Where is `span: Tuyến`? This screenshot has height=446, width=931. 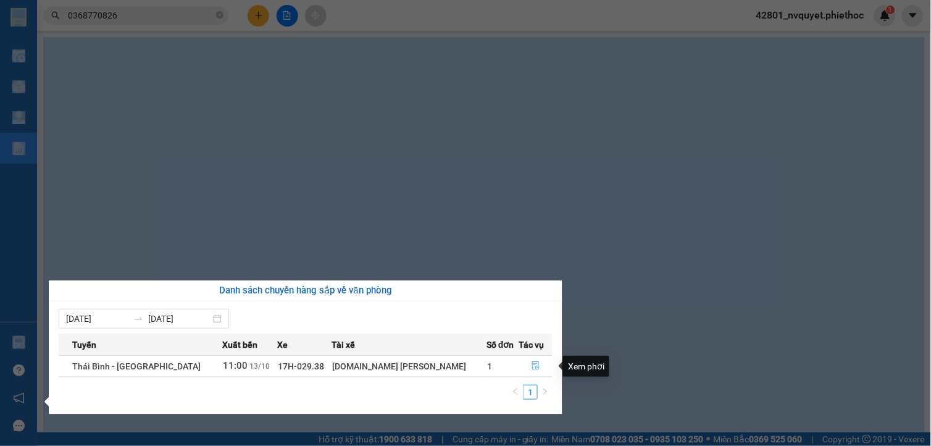
span: Tuyến is located at coordinates (84, 345).